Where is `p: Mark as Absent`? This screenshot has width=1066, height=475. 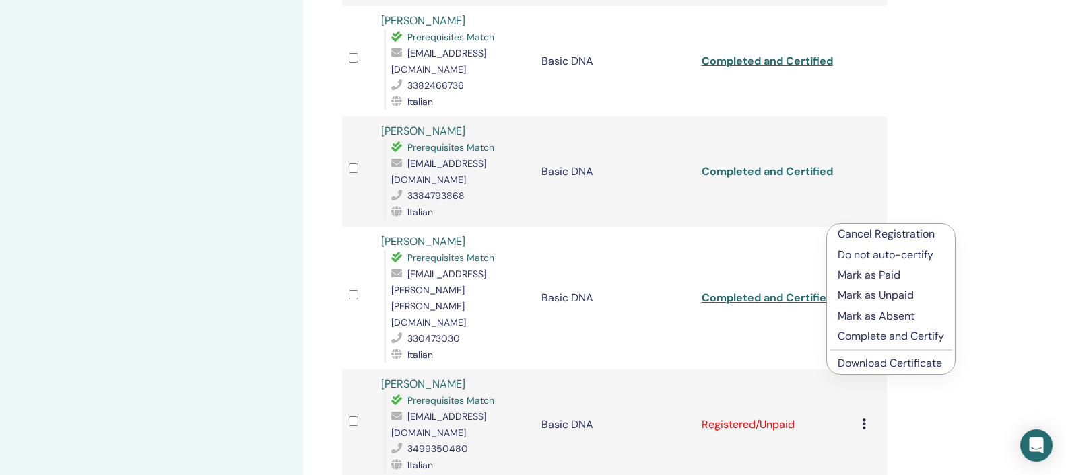
p: Mark as Absent is located at coordinates (891, 316).